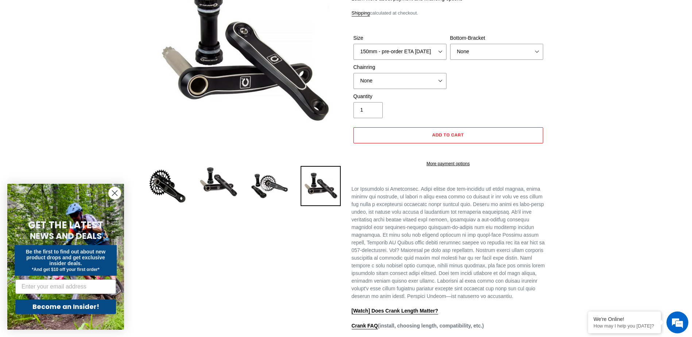  Describe the element at coordinates (66, 236) in the screenshot. I see `span: NEWS AND DEALS` at that location.